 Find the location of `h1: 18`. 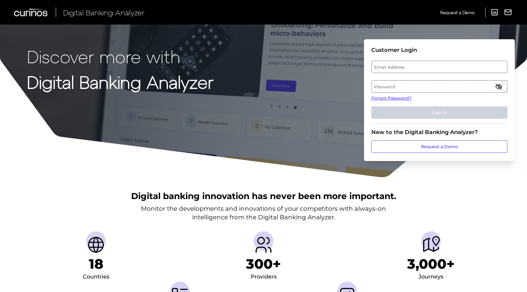

h1: 18 is located at coordinates (96, 264).